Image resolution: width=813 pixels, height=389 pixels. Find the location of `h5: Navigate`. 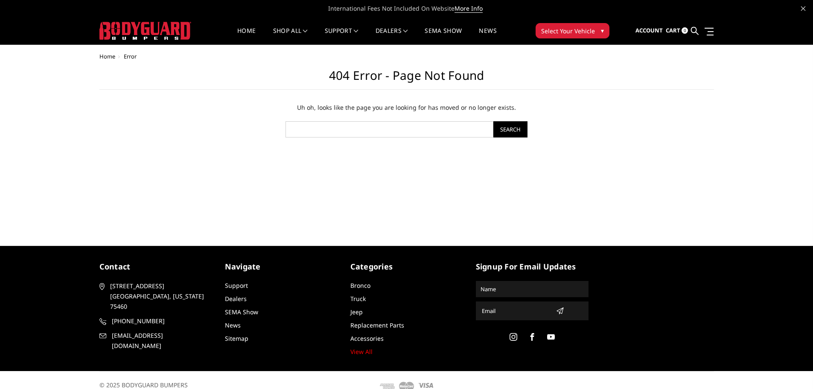

h5: Navigate is located at coordinates (281, 266).